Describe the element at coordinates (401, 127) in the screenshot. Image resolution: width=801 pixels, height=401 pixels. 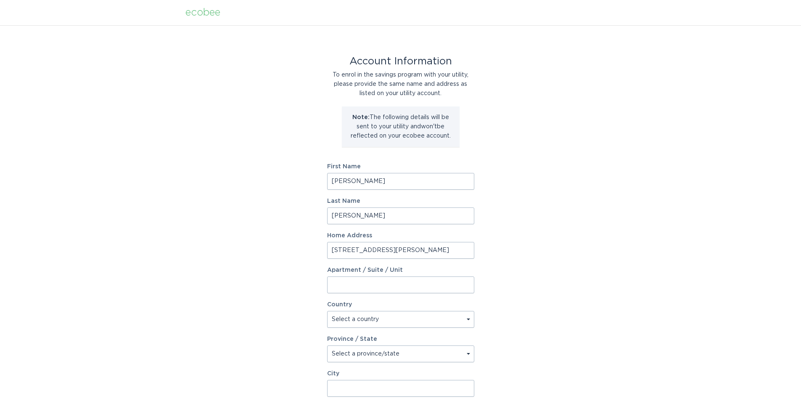
I see `p: The following details will be sent to your utility and won't be reflected on your ecobee account.` at that location.